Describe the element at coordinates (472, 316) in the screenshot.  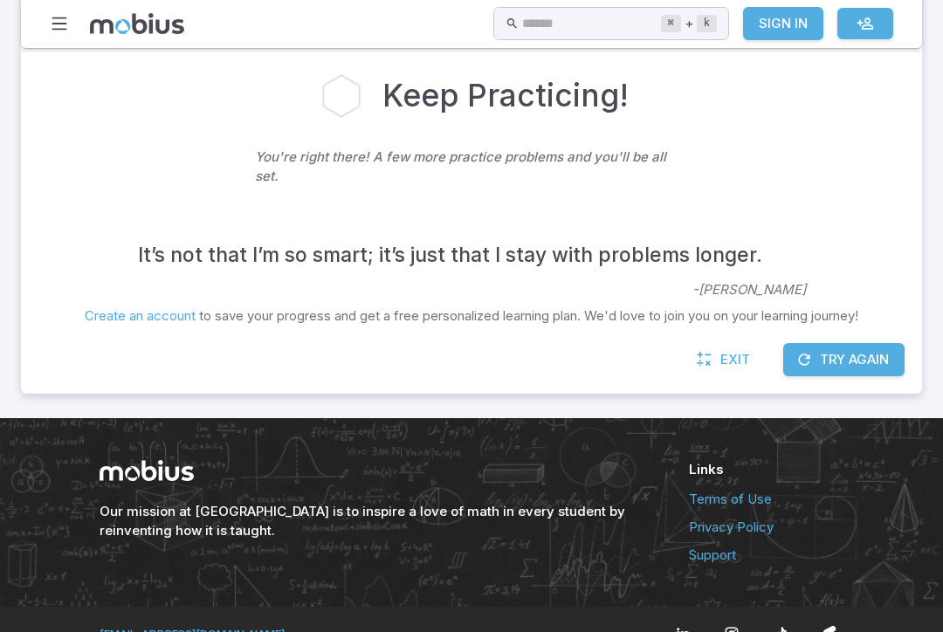
I see `p: to save your progress and get a free personalized learning plan. We'd love to join you on your le...` at that location.